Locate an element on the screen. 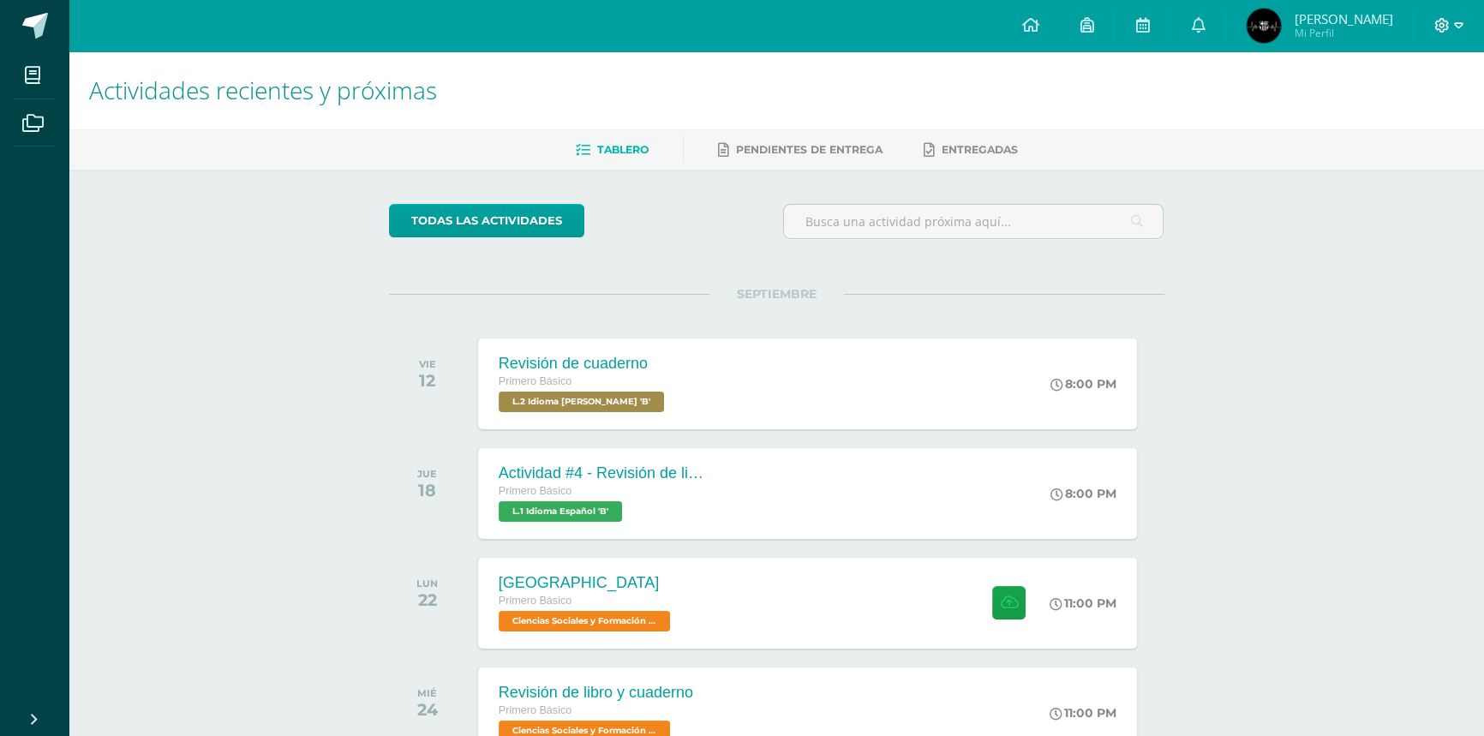 This screenshot has width=1484, height=736. span: Entregadas is located at coordinates (979, 149).